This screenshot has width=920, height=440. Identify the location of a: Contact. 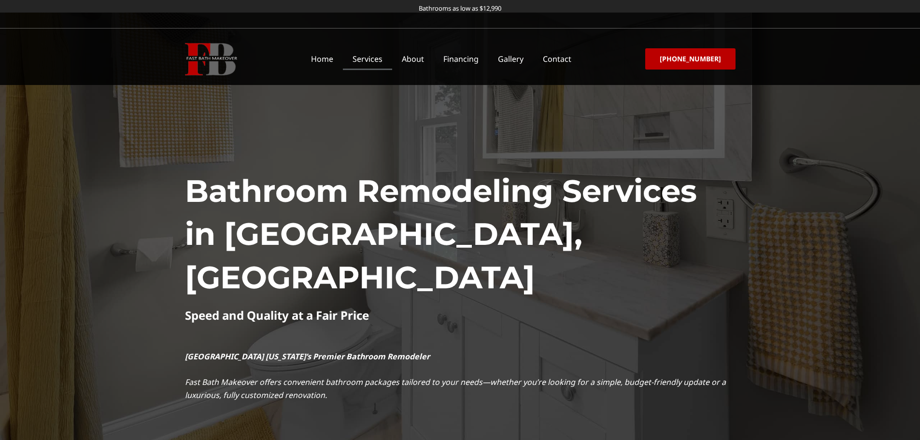
(557, 59).